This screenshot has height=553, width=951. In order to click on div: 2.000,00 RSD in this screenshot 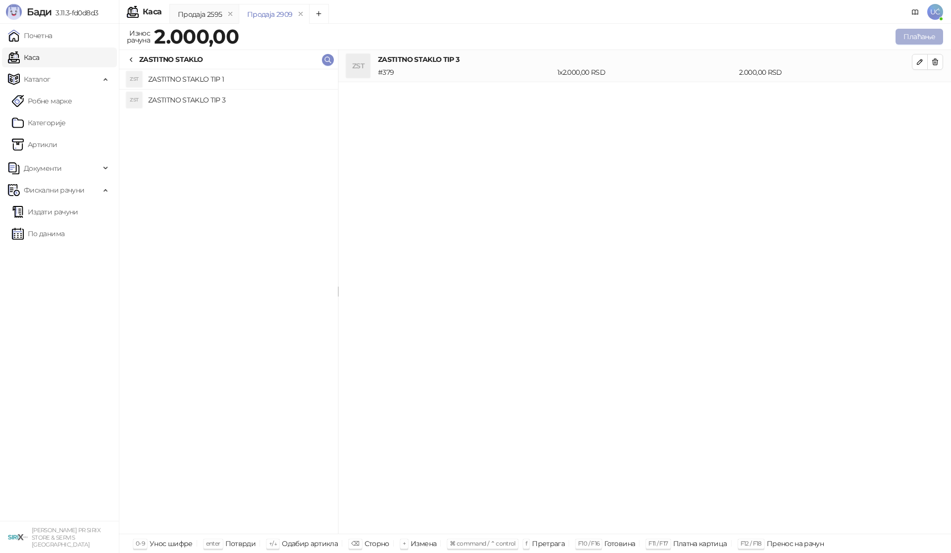, I will do `click(825, 72)`.